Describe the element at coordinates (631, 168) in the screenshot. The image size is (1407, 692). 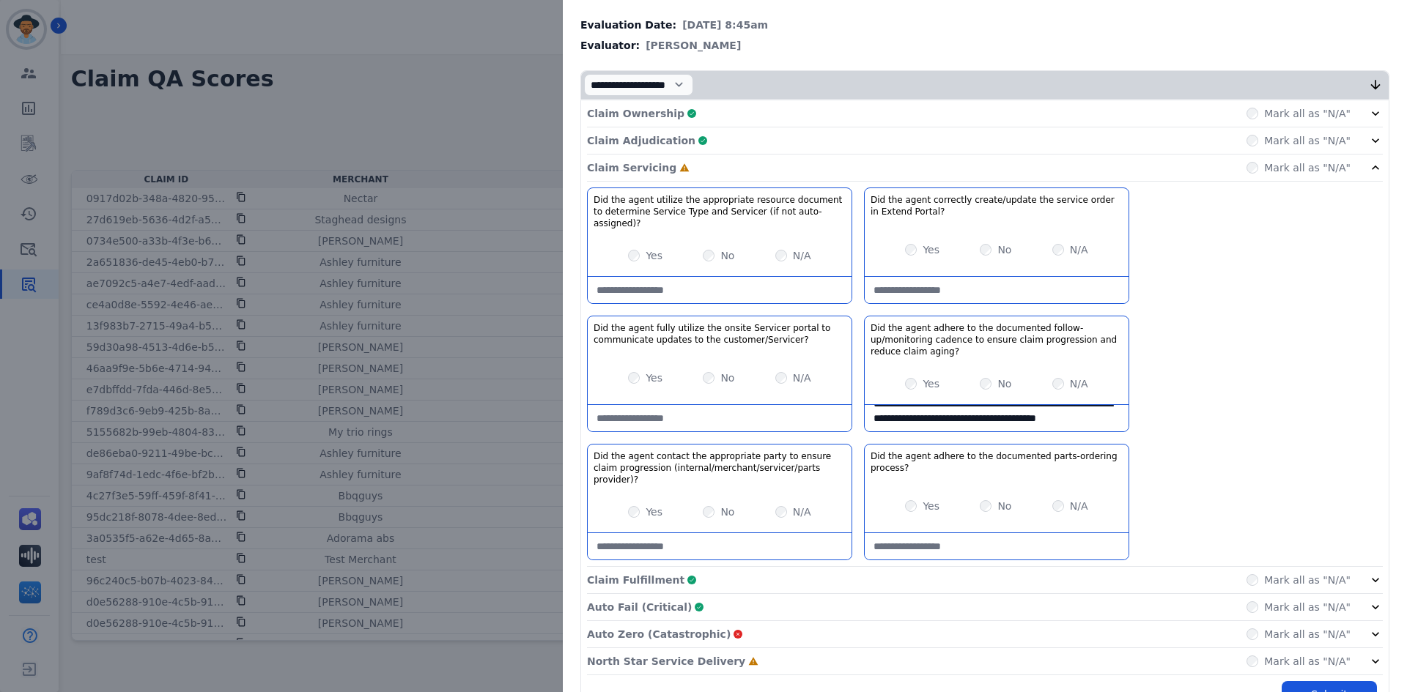
I see `p: Claim Servicing` at that location.